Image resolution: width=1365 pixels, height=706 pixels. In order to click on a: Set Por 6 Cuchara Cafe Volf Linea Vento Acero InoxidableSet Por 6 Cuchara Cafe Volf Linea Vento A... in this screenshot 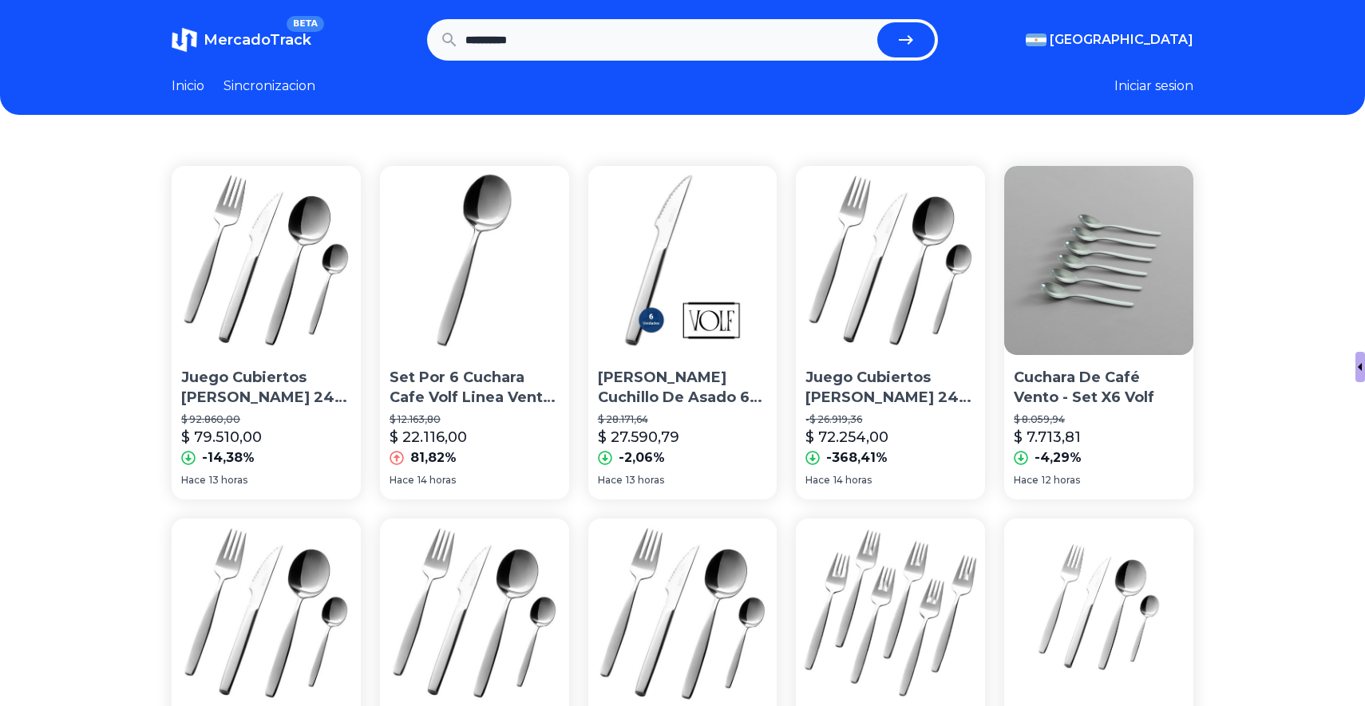, I will do `click(474, 333)`.